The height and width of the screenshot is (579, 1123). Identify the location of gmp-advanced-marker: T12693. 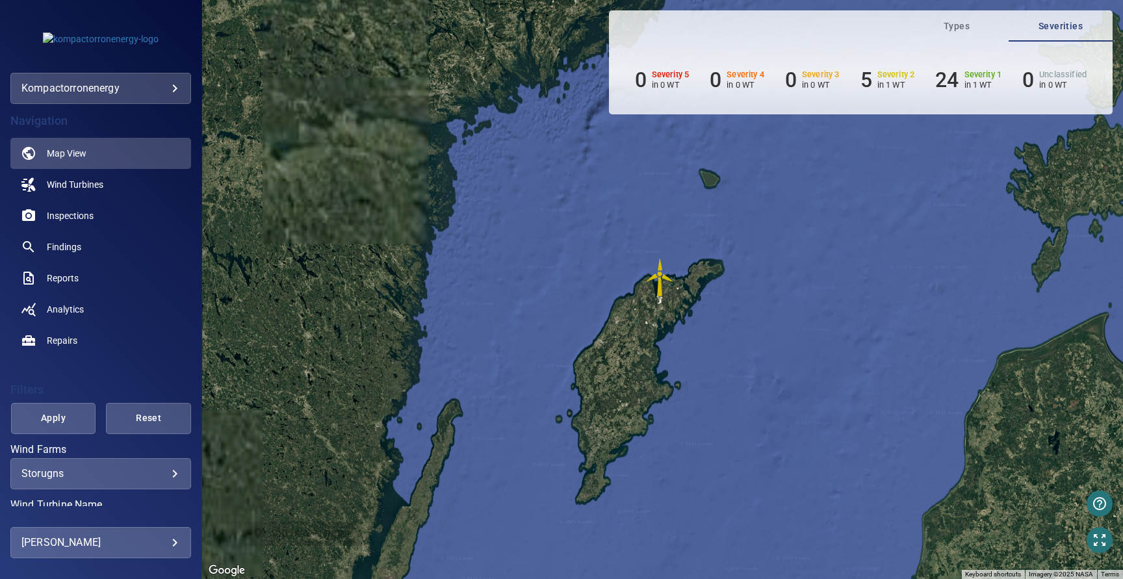
(660, 278).